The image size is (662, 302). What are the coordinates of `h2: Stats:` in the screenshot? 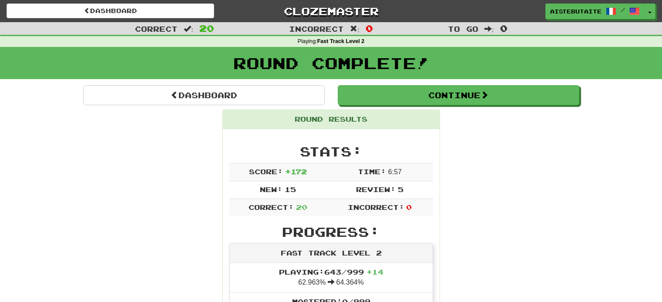 It's located at (331, 151).